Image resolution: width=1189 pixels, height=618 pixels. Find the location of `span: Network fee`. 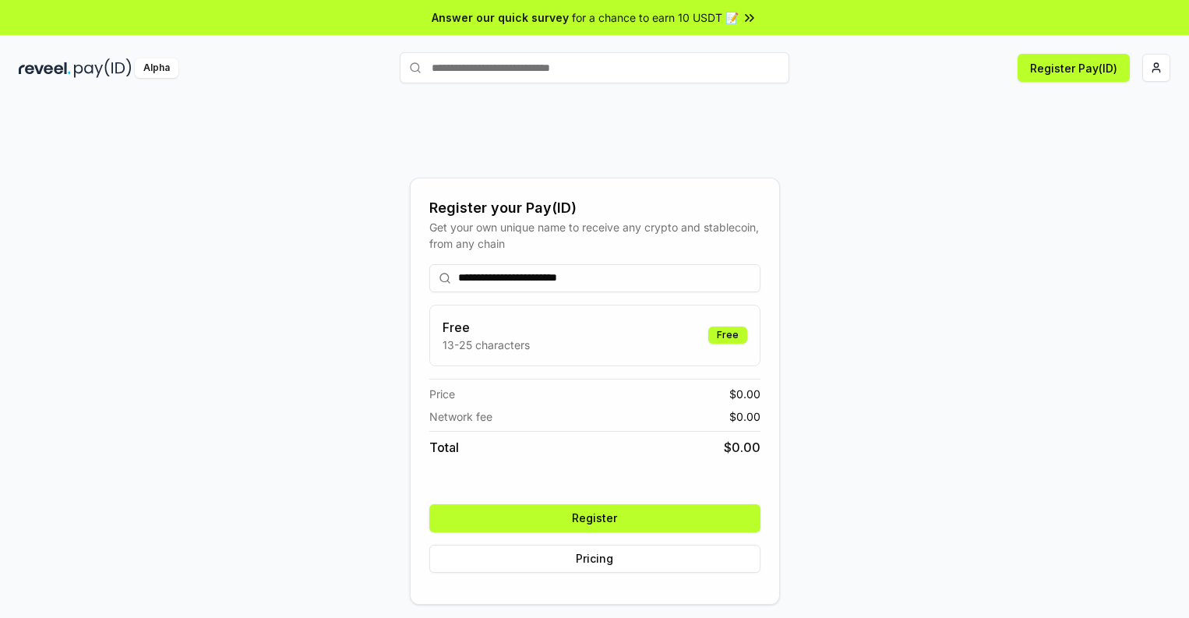

span: Network fee is located at coordinates (461, 416).